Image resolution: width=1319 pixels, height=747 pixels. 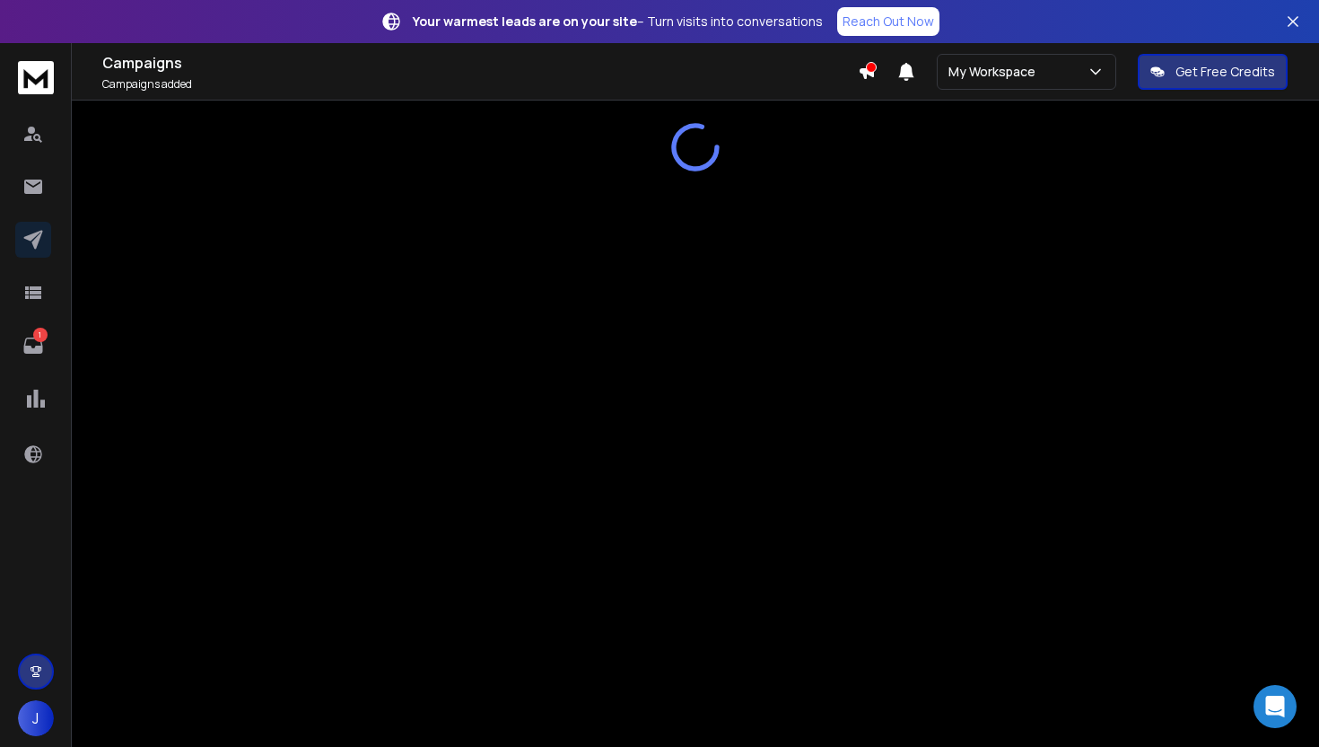 I want to click on p: Reach Out Now, so click(x=888, y=22).